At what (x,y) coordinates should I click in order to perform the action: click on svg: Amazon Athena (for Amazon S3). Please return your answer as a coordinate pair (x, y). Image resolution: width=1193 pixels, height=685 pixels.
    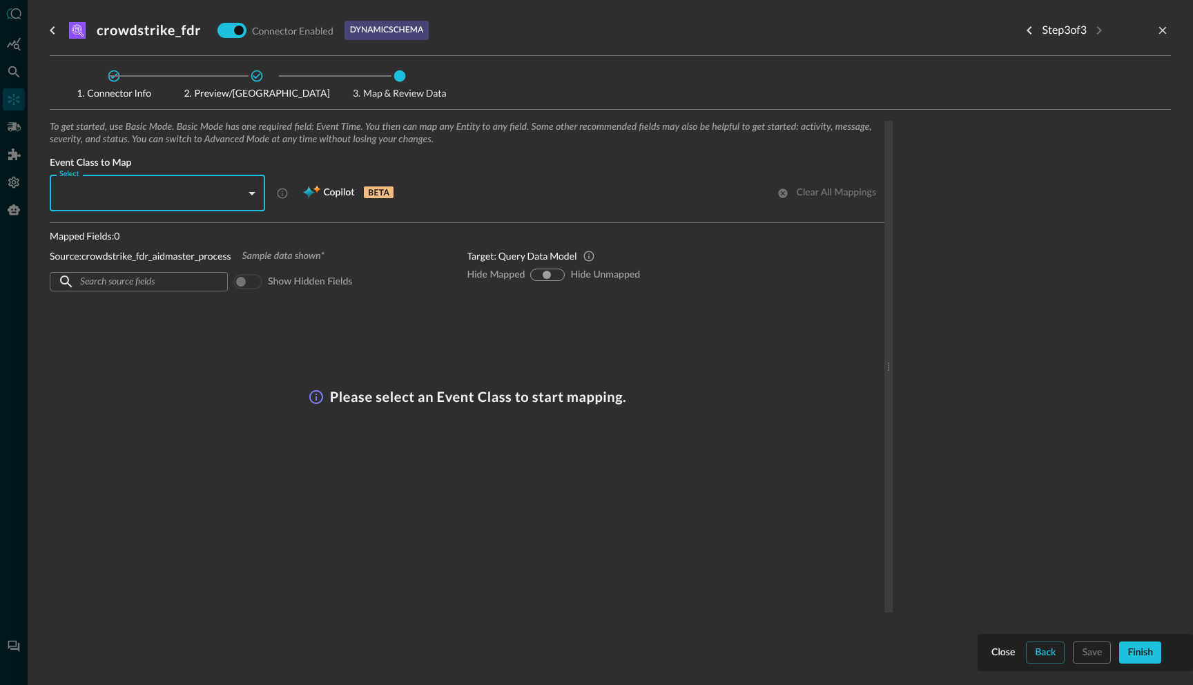
    Looking at the image, I should click on (77, 30).